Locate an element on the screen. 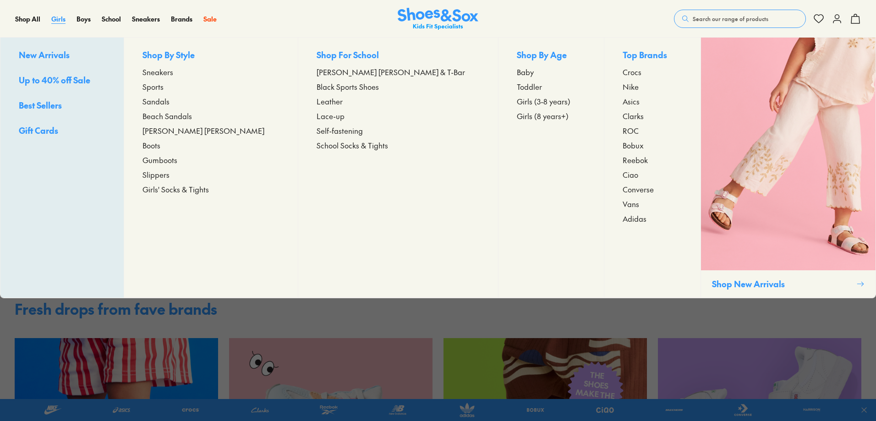  a: Baby is located at coordinates (551, 72).